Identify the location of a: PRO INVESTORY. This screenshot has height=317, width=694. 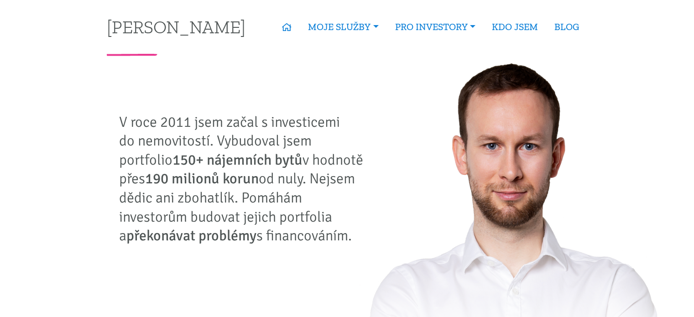
(436, 27).